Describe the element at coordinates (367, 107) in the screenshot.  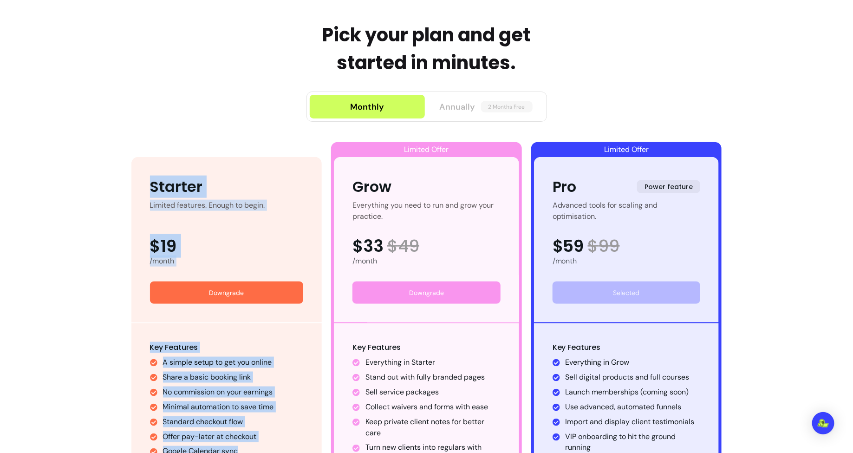
I see `div: Monthly` at that location.